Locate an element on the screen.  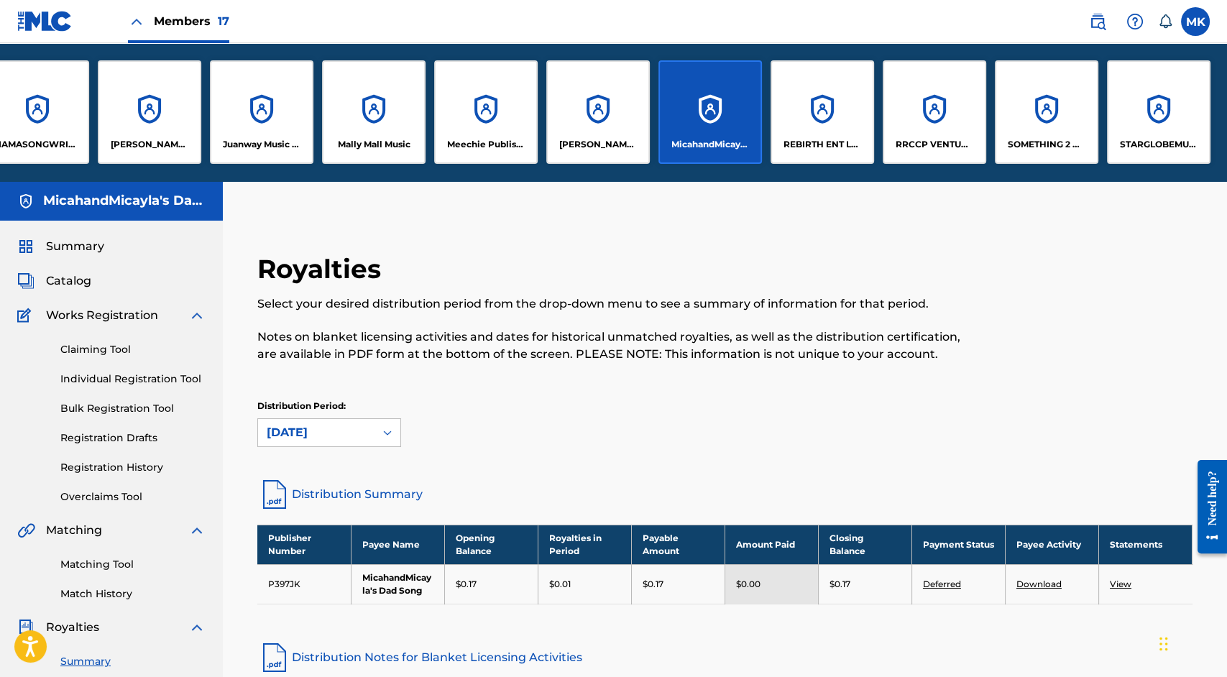
td: MicahandMicayla's Dad Song is located at coordinates (398, 584).